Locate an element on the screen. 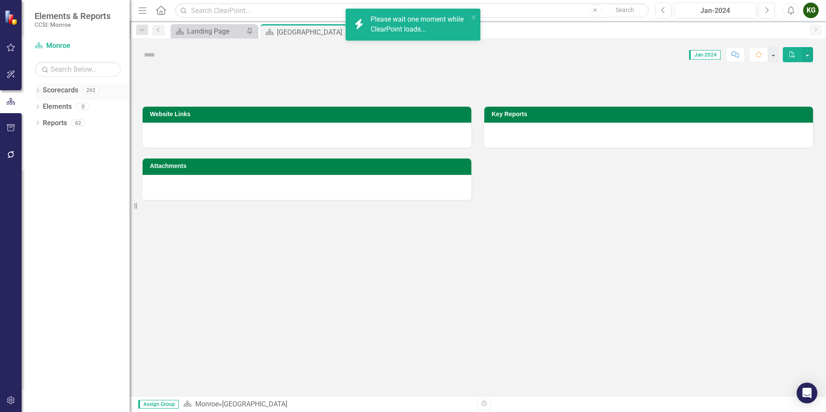 The height and width of the screenshot is (412, 826). span: Elements & Reports is located at coordinates (73, 16).